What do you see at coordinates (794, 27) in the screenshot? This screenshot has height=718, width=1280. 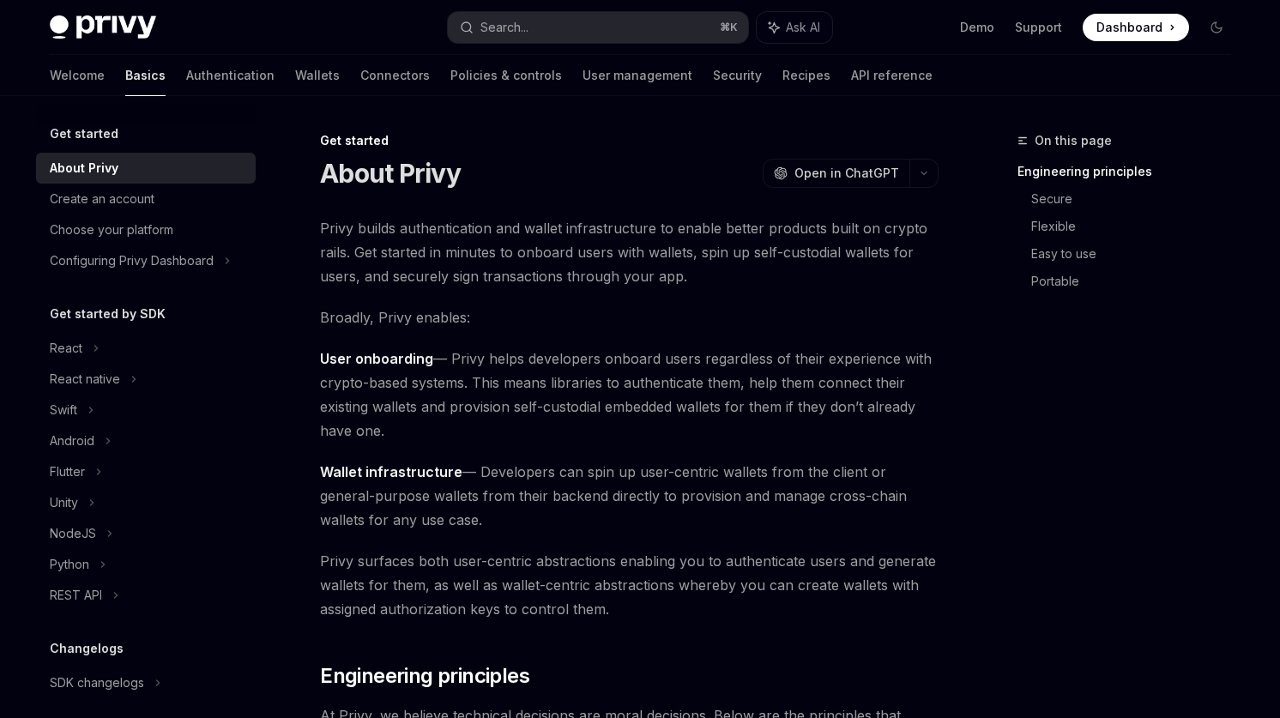 I see `button: Ask AI` at bounding box center [794, 27].